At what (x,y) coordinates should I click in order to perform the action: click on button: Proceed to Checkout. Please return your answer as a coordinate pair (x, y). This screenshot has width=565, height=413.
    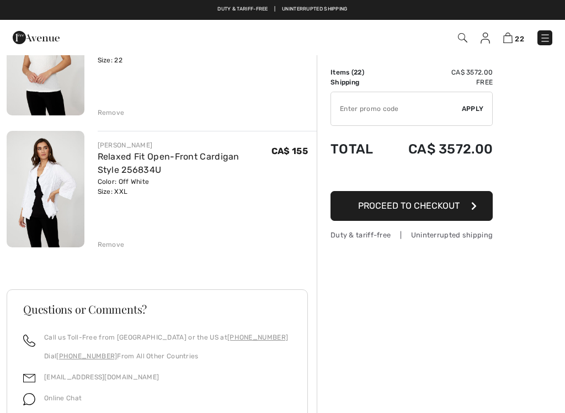
    Looking at the image, I should click on (412, 206).